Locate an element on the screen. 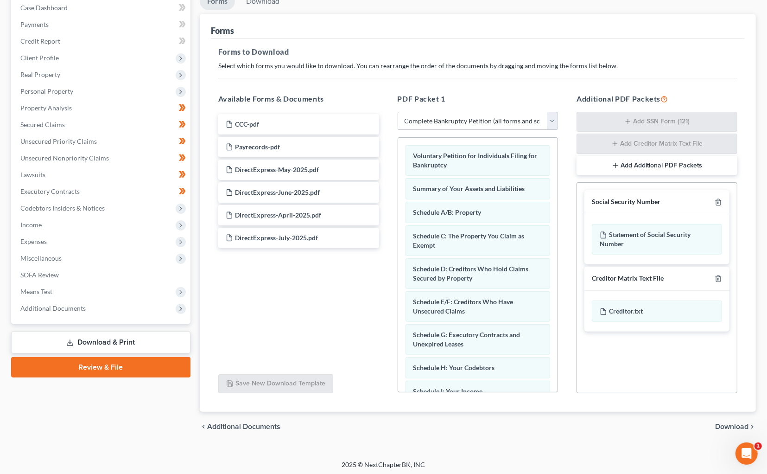 This screenshot has width=767, height=474. span: Executory Contracts is located at coordinates (50, 191).